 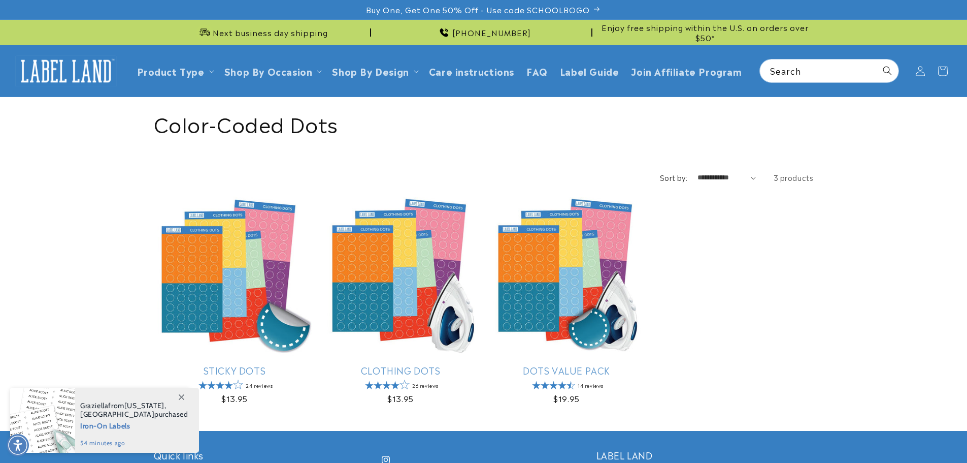 What do you see at coordinates (589, 71) in the screenshot?
I see `a: Label Guide` at bounding box center [589, 71].